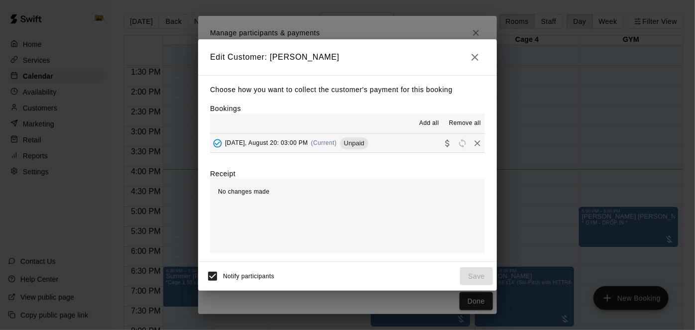 This screenshot has width=695, height=330. What do you see at coordinates (324, 143) in the screenshot?
I see `span: (Current)` at bounding box center [324, 143].